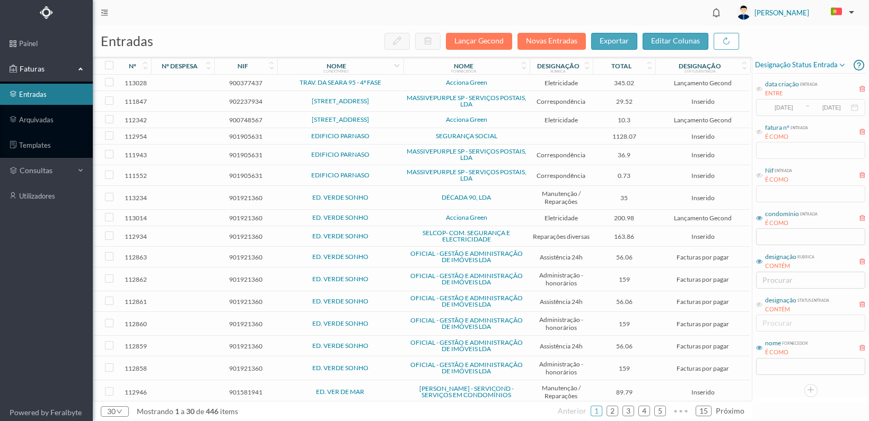  What do you see at coordinates (135, 346) in the screenshot?
I see `span: 112859` at bounding box center [135, 346].